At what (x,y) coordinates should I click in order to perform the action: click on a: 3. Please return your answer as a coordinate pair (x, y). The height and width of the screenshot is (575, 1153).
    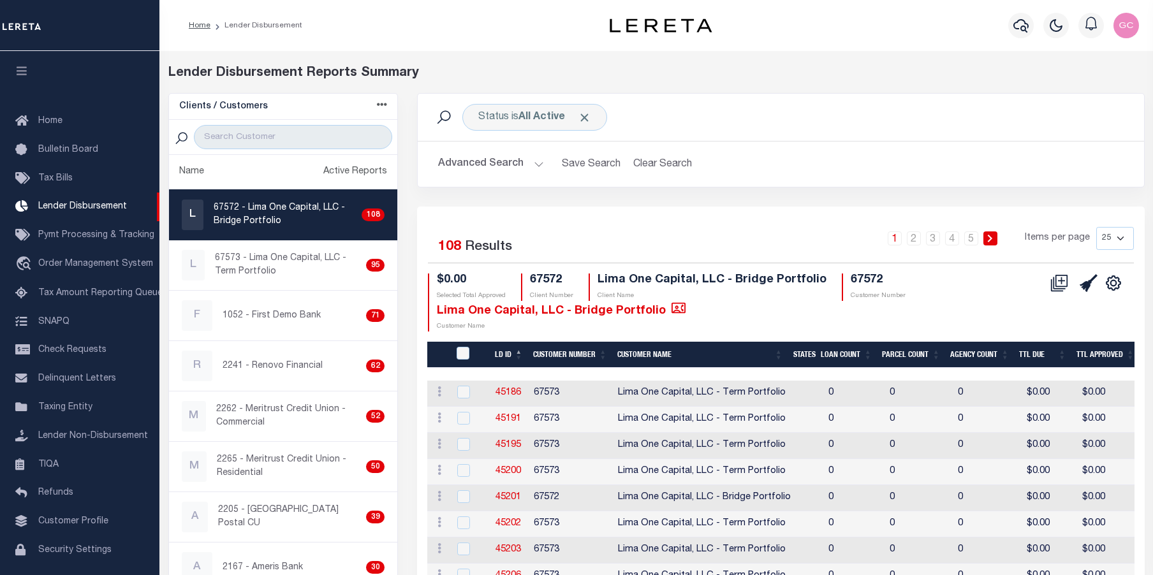
    Looking at the image, I should click on (933, 239).